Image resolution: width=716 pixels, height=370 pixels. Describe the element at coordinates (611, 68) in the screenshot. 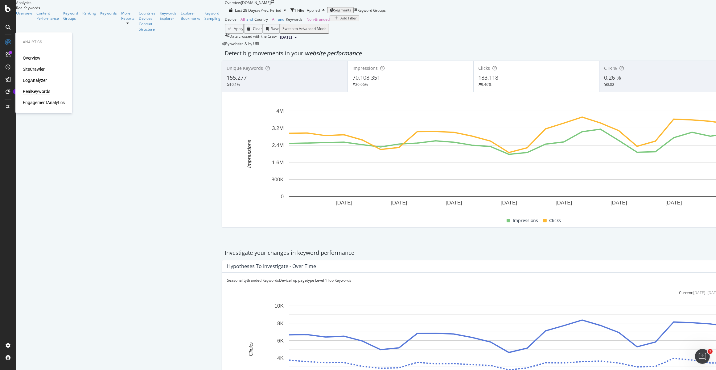

I see `span: CTR %` at that location.